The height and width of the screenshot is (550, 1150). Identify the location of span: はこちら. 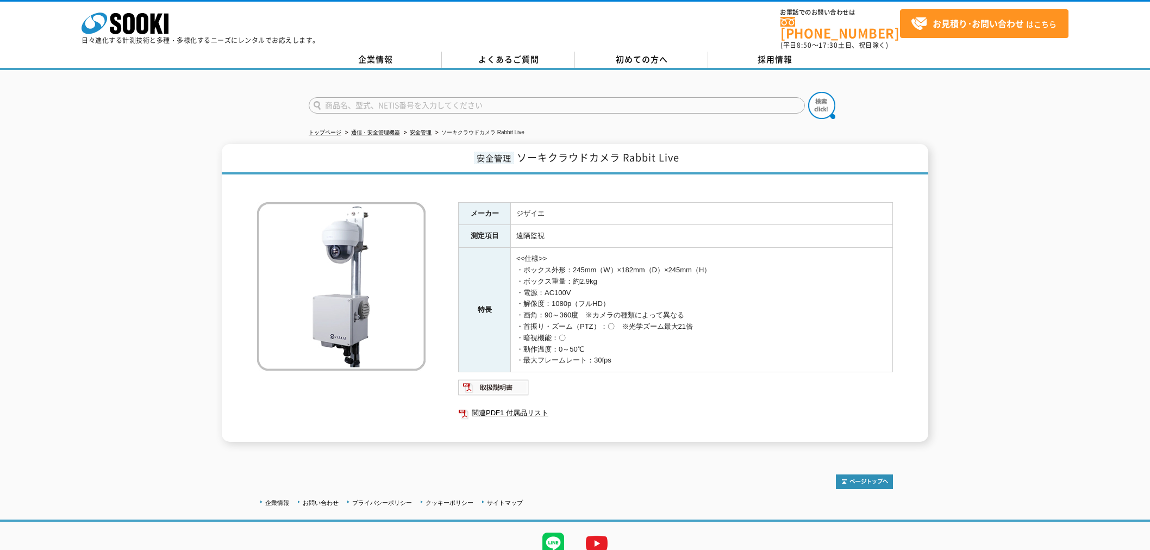
(983, 24).